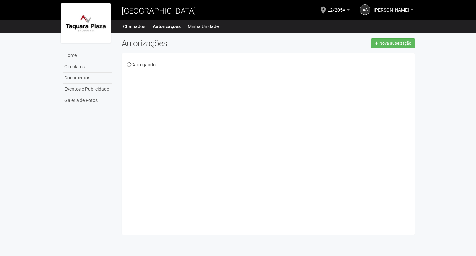 The image size is (476, 256). I want to click on a: Nova autorização, so click(393, 43).